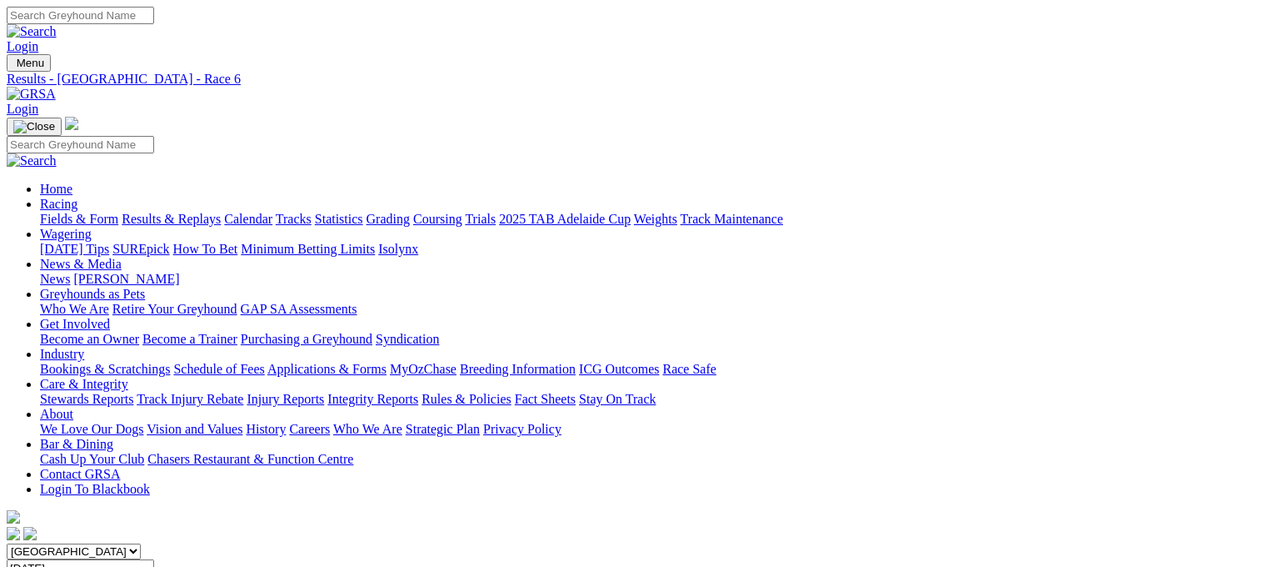  What do you see at coordinates (194, 428) in the screenshot?
I see `a: Vision and Values` at bounding box center [194, 428].